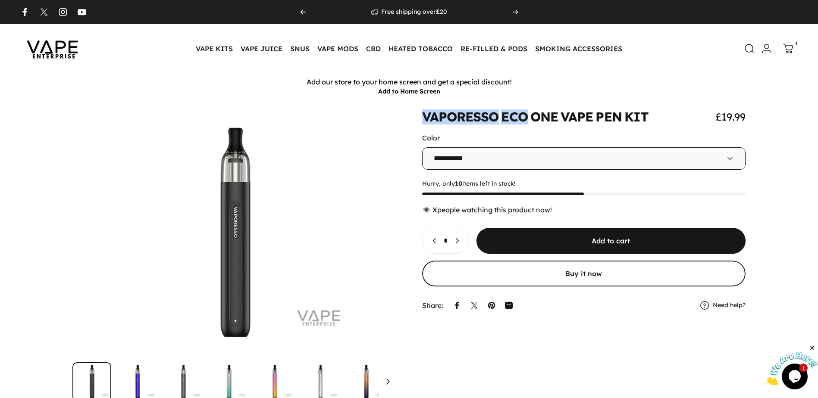  Describe the element at coordinates (234, 233) in the screenshot. I see `button: Open media 4 in modal` at that location.